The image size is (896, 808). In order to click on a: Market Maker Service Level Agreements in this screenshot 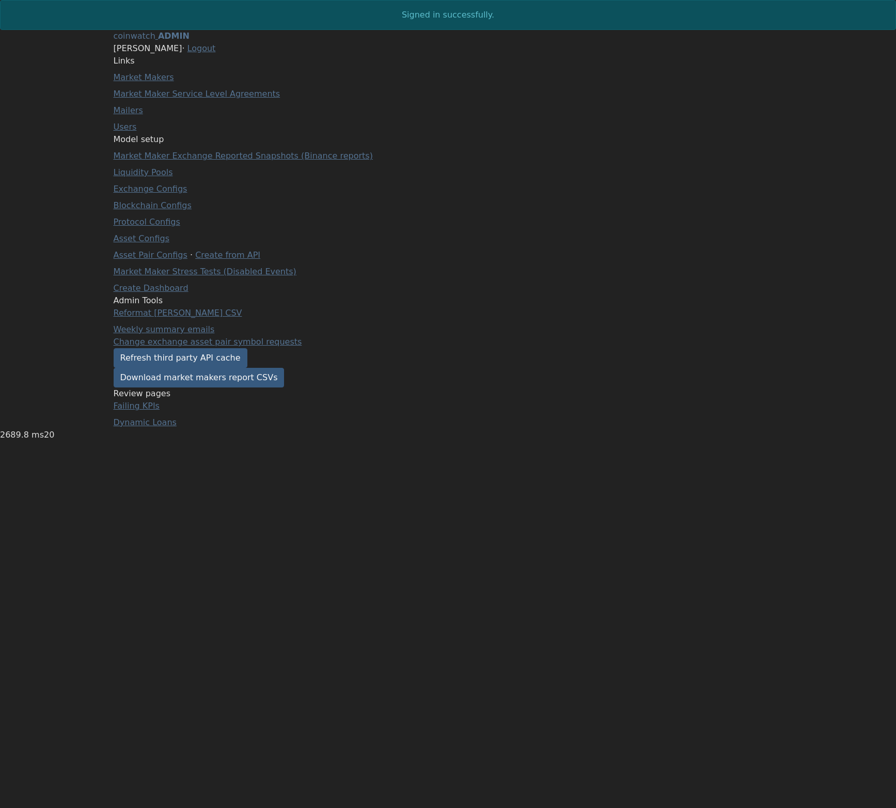, I will do `click(197, 93)`.